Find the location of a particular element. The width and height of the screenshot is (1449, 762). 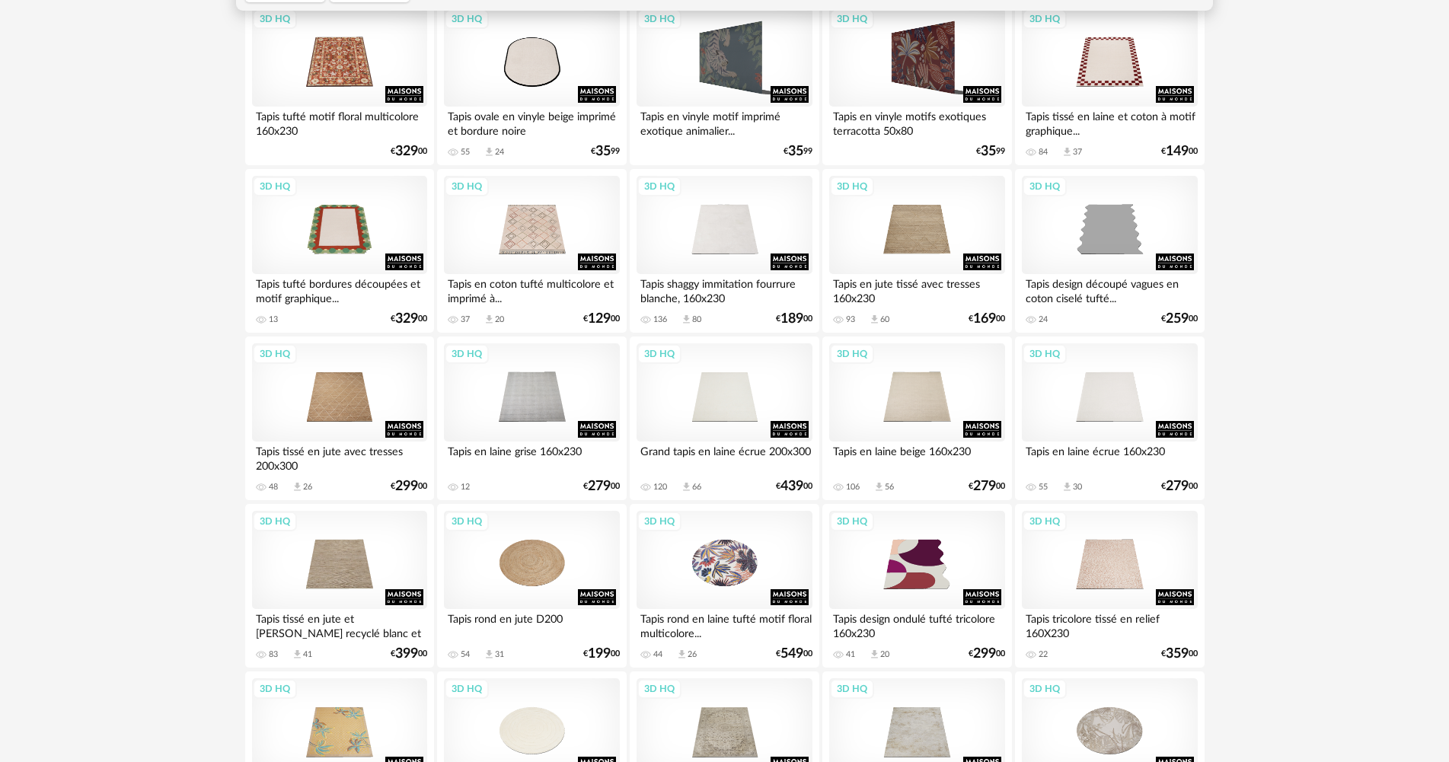

span: 129 is located at coordinates (599, 319).